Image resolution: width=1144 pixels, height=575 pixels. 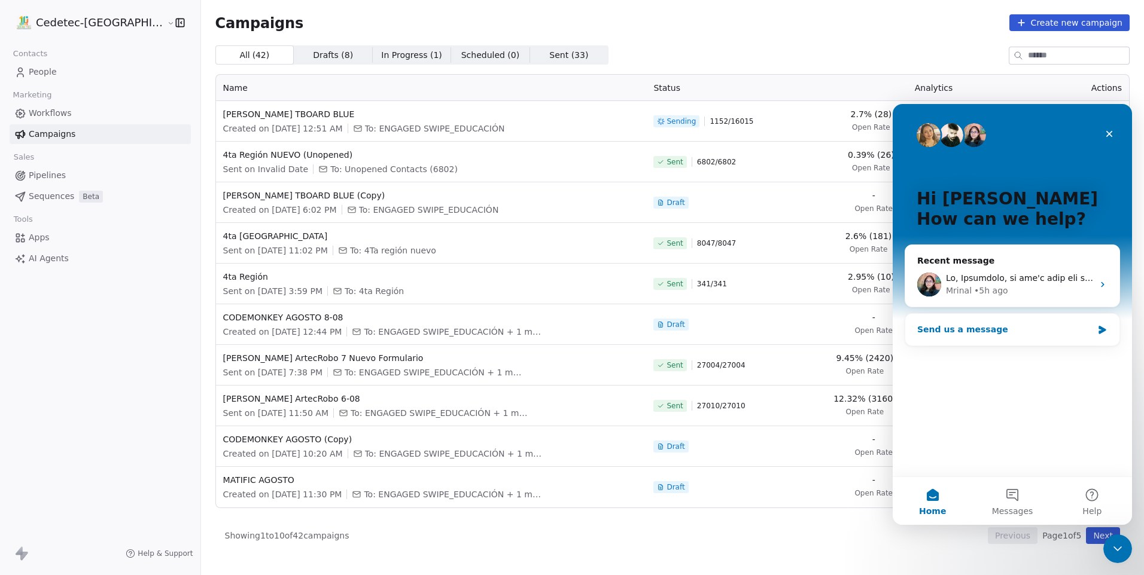 I want to click on span: Sales, so click(x=24, y=157).